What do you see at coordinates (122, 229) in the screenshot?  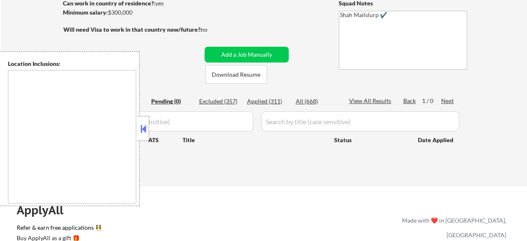 I see `a: Refer & earn free applications 👯‍♀️` at bounding box center [122, 229].